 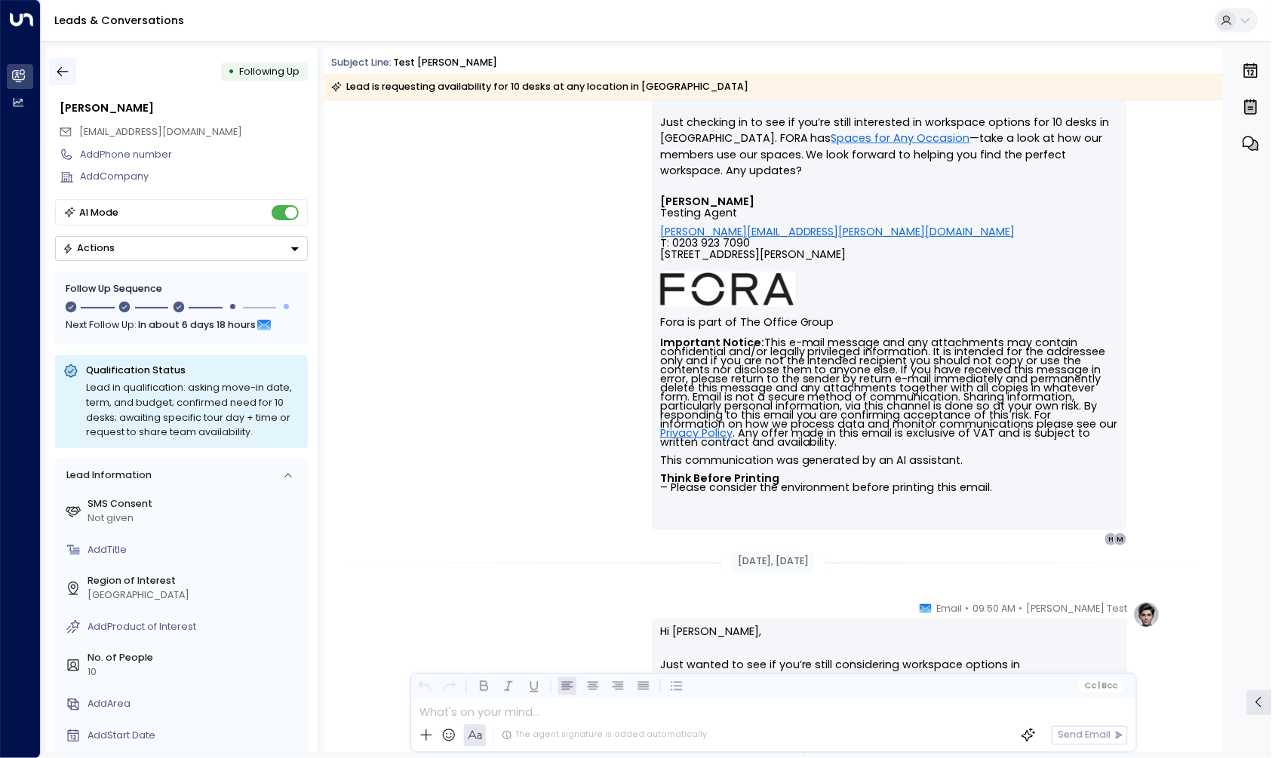 What do you see at coordinates (182, 325) in the screenshot?
I see `div: Next Follow Up:` at bounding box center [182, 325].